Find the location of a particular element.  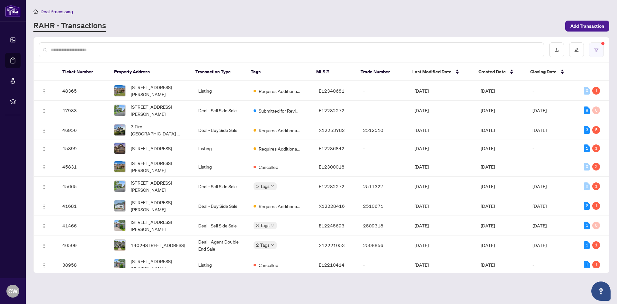

span: Cancelled is located at coordinates (268, 167).